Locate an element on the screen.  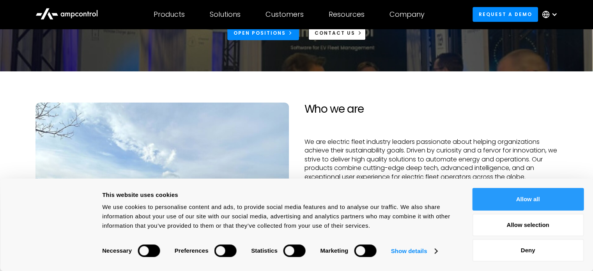
strong: Marketing is located at coordinates (334, 250).